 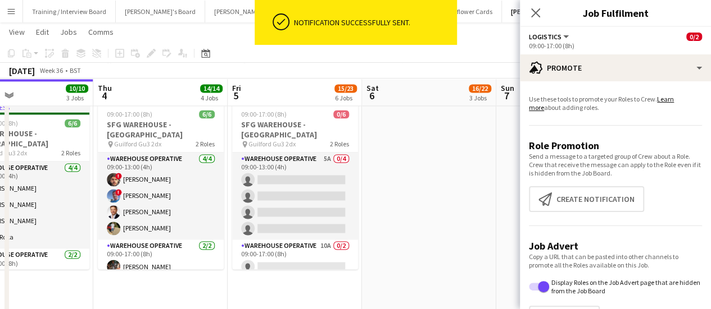 I want to click on span: Edit, so click(x=42, y=32).